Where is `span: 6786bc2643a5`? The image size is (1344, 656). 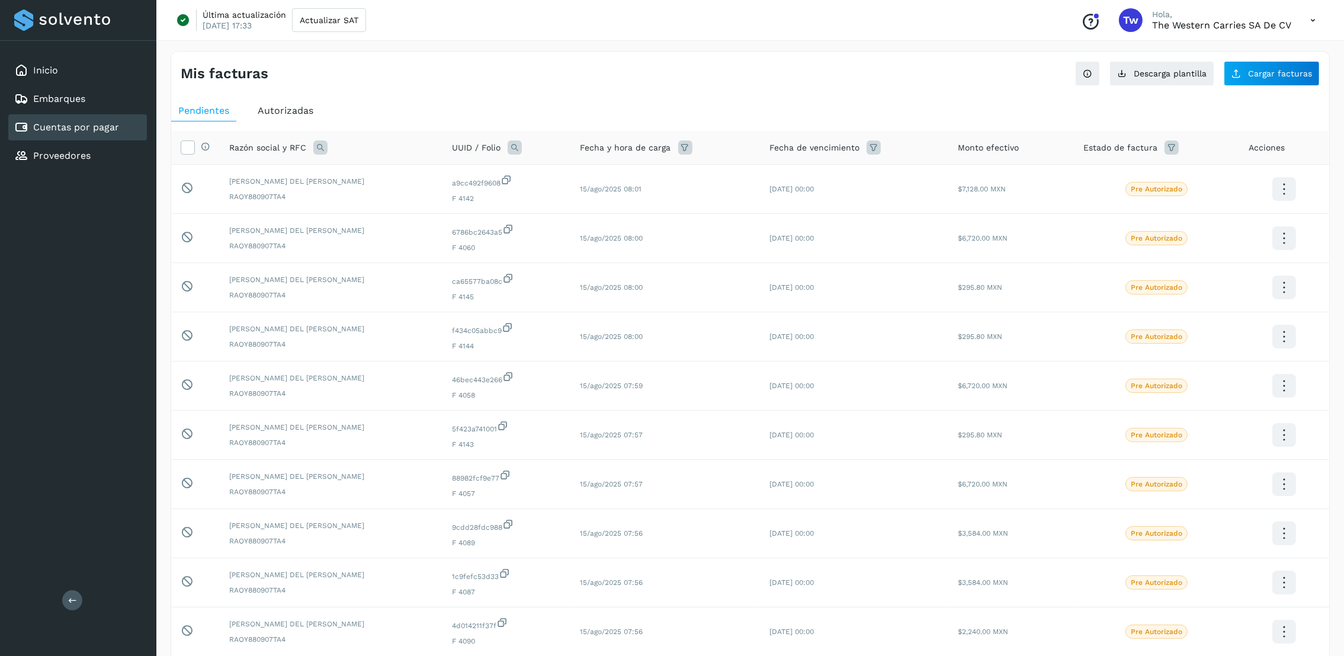
span: 6786bc2643a5 is located at coordinates (506, 230).